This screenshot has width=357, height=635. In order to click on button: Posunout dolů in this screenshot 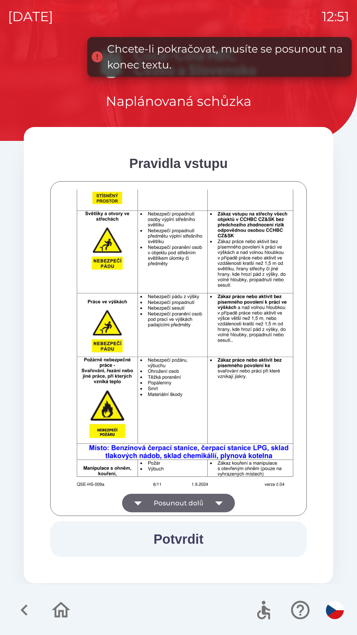, I will do `click(178, 503)`.